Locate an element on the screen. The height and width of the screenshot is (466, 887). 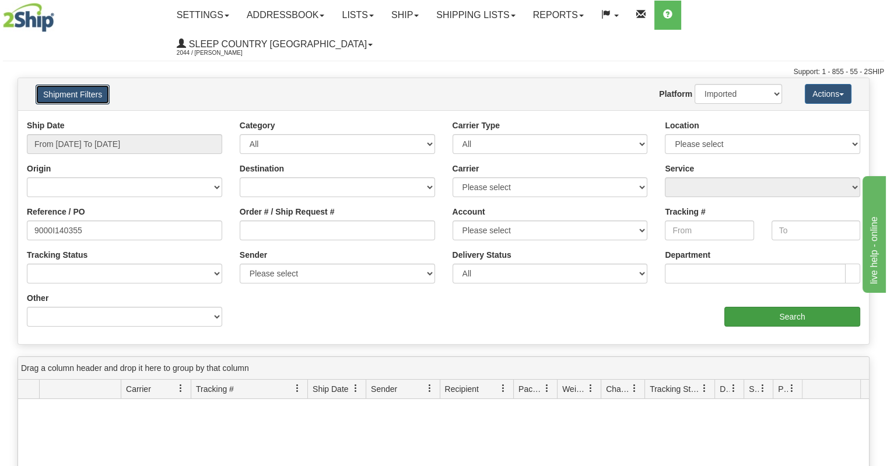
img: logo2044.jpg is located at coordinates (29, 18).